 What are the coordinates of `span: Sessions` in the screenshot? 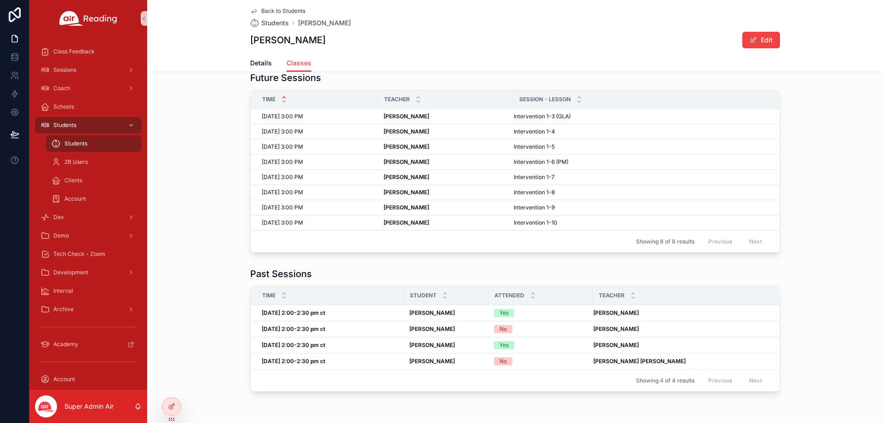 It's located at (65, 70).